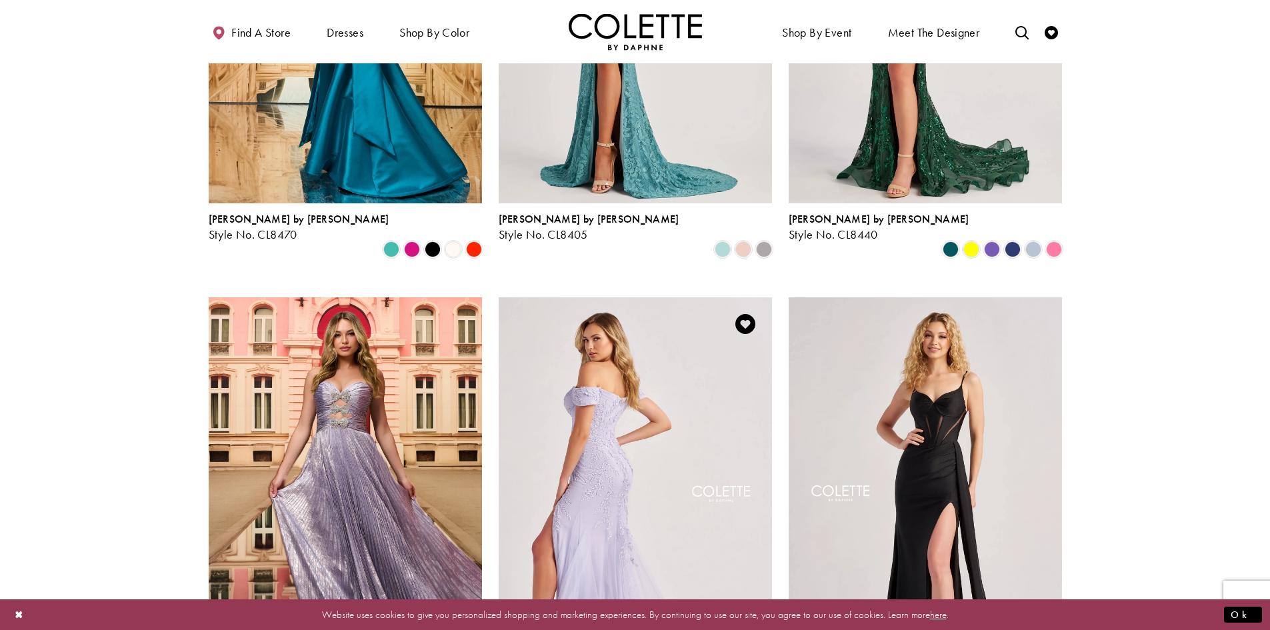  I want to click on a: Visit Home Page, so click(635, 31).